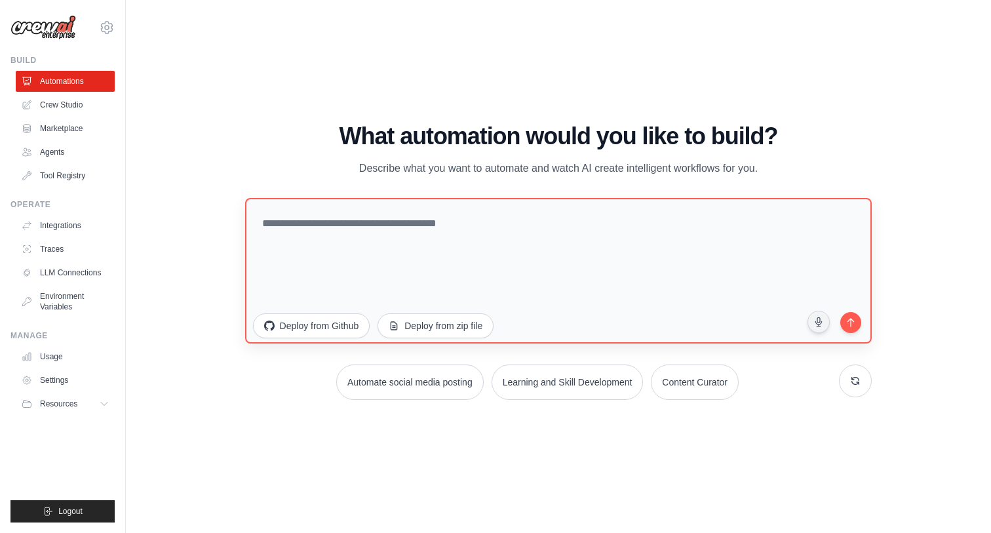 The height and width of the screenshot is (533, 991). What do you see at coordinates (558, 168) in the screenshot?
I see `p: Describe what you want to automate and watch AI create intelligent workflows for you.` at bounding box center [558, 168].